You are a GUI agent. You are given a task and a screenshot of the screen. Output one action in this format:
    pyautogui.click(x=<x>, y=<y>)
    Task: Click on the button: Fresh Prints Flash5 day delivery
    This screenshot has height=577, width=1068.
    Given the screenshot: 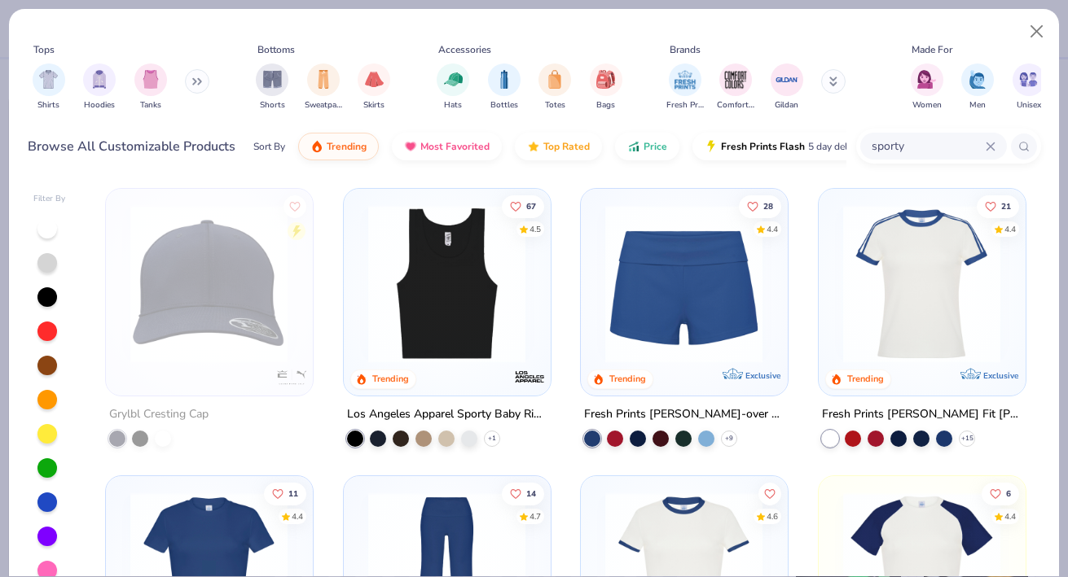 What is the action you would take?
    pyautogui.click(x=786, y=147)
    